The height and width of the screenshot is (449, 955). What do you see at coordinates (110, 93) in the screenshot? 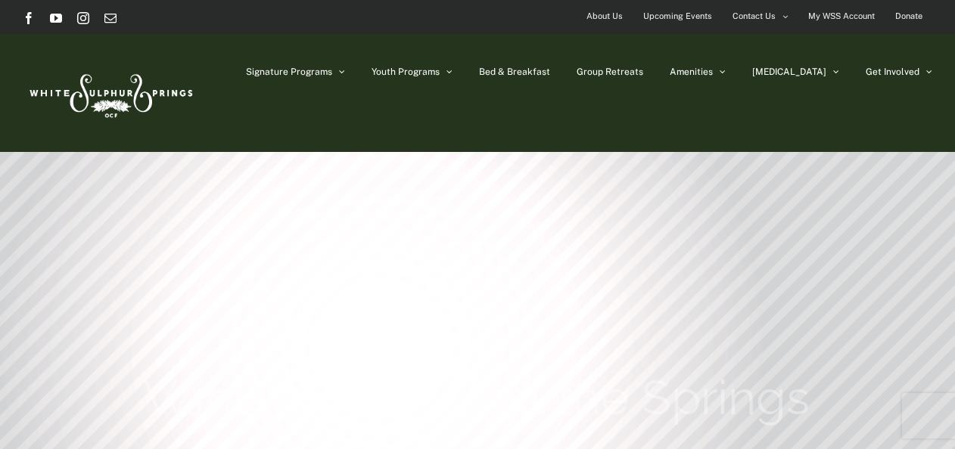
I see `img: White Sulphur Springs Logo` at bounding box center [110, 93].